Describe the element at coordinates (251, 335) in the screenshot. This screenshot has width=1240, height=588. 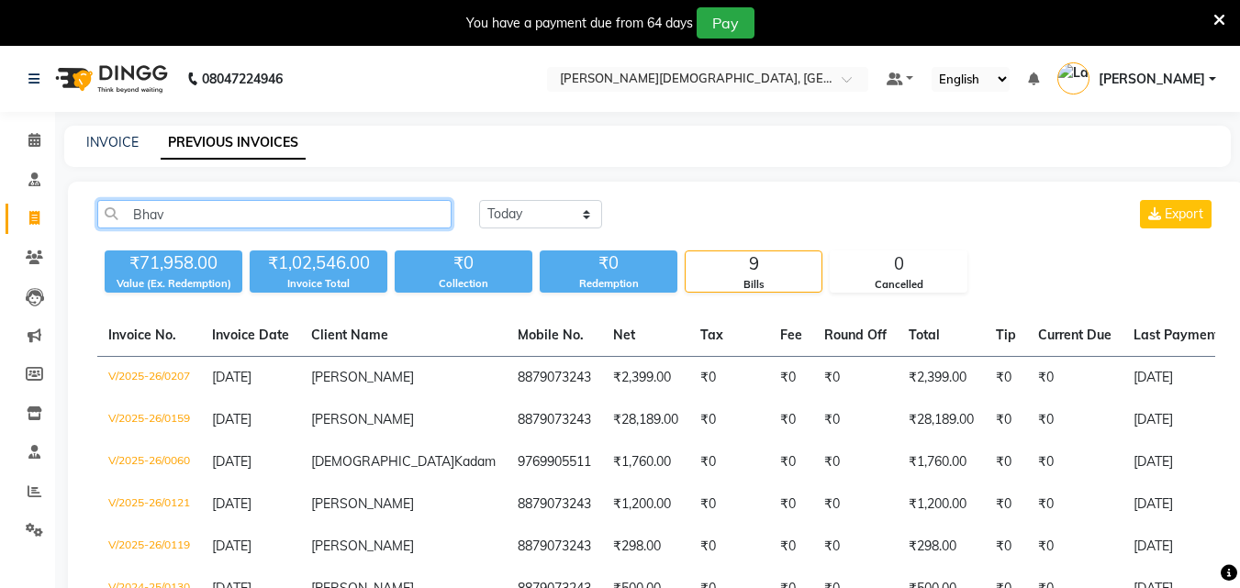
I see `span: Invoice Date` at that location.